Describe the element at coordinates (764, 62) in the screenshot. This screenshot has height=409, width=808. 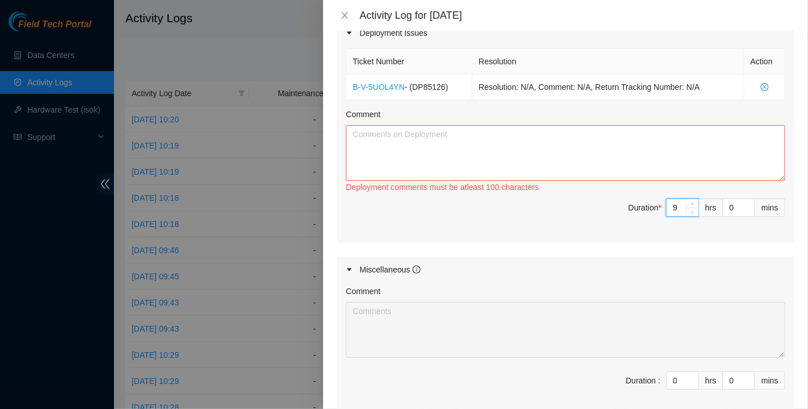
I see `th: Action` at that location.